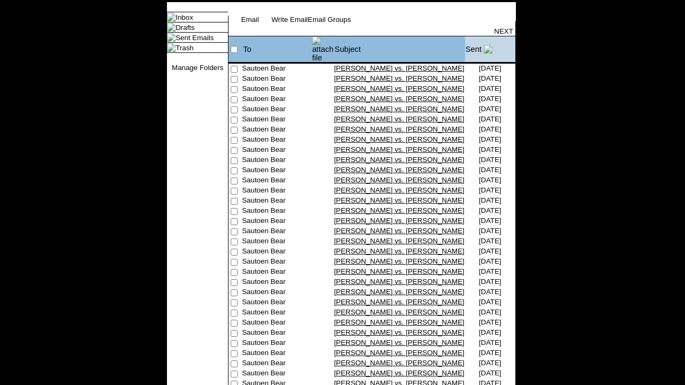 The width and height of the screenshot is (685, 385). I want to click on a: Subject, so click(347, 49).